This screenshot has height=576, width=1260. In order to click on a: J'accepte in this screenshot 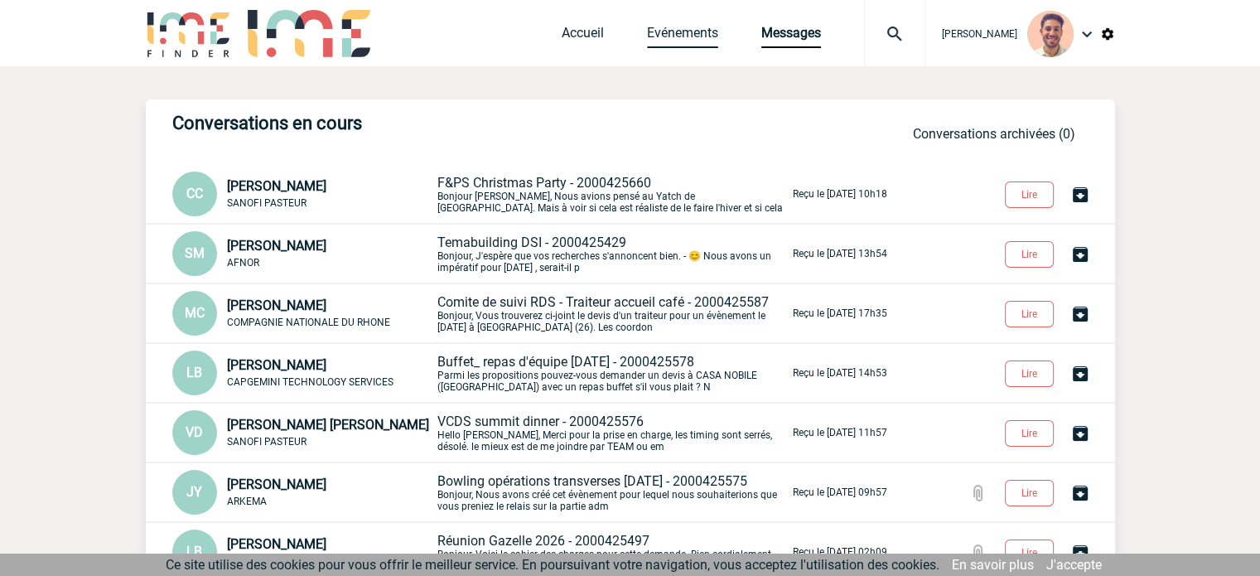, I will do `click(1074, 564)`.